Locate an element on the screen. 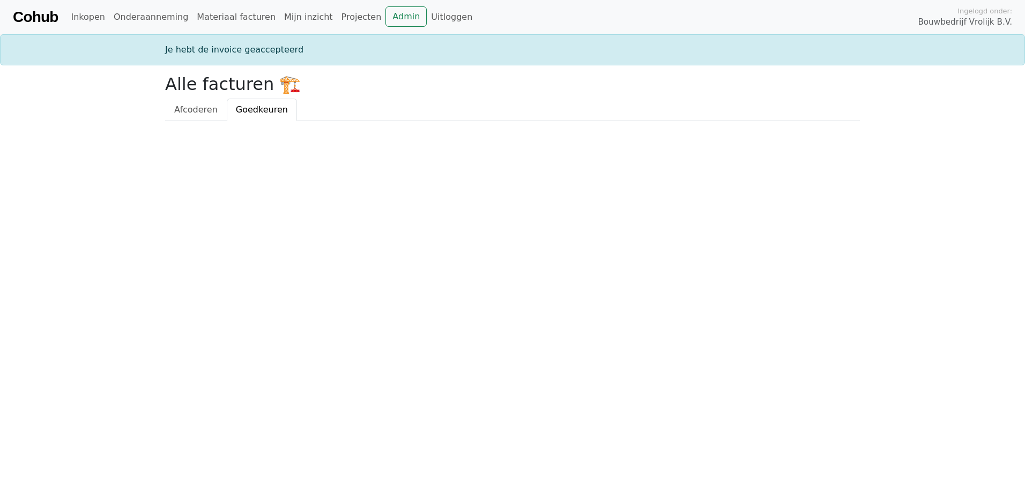 The image size is (1025, 495). a: Materiaal facturen is located at coordinates (236, 17).